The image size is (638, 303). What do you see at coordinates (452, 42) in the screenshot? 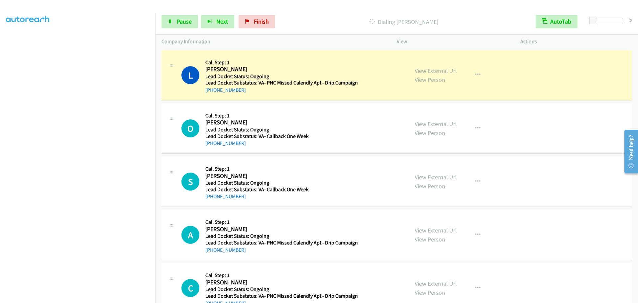
I see `p: View` at bounding box center [452, 42].